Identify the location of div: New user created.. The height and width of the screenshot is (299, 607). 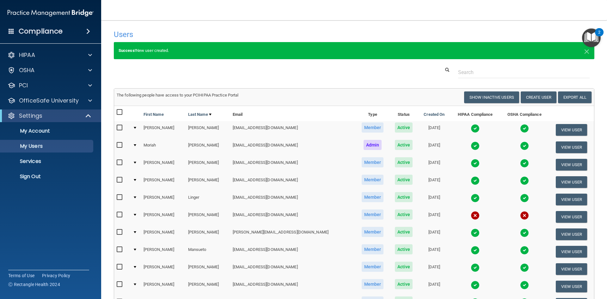
(354, 51).